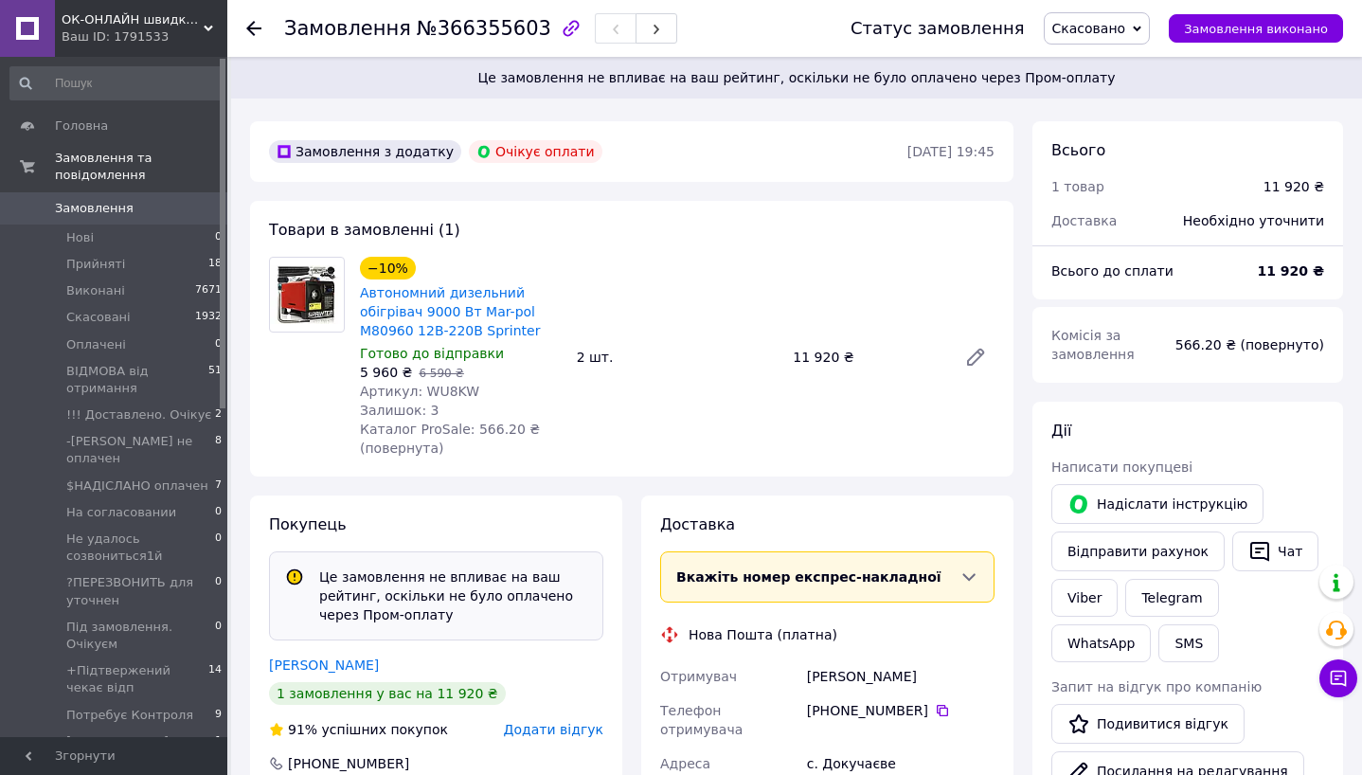  Describe the element at coordinates (388, 694) in the screenshot. I see `div: 1 замовлення у вас на 11 920 ₴` at that location.